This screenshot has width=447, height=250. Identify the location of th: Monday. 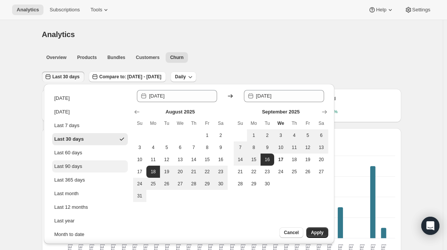
(153, 123).